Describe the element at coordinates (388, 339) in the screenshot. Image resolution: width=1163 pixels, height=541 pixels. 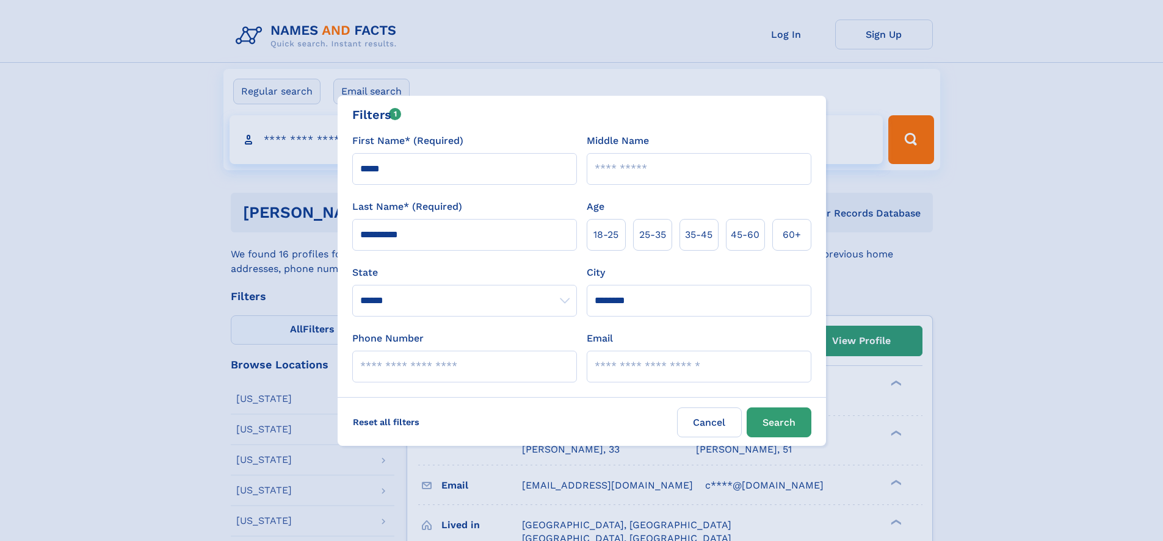
I see `label: Phone Number` at that location.